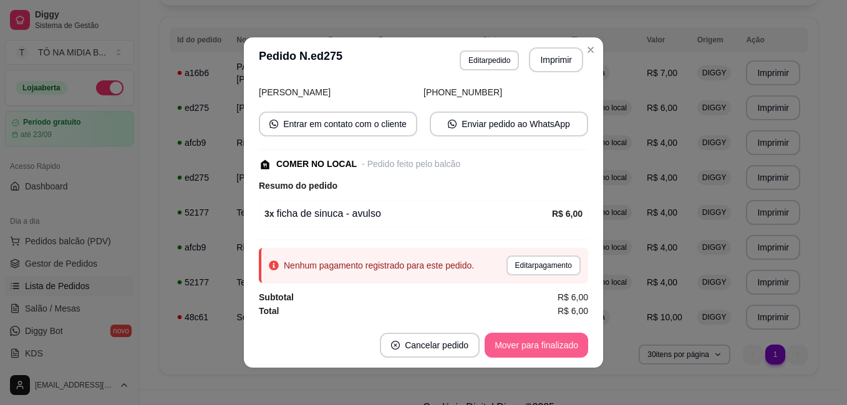 This screenshot has width=847, height=405. What do you see at coordinates (411, 164) in the screenshot?
I see `div: - Pedido feito pelo balcão` at bounding box center [411, 164].